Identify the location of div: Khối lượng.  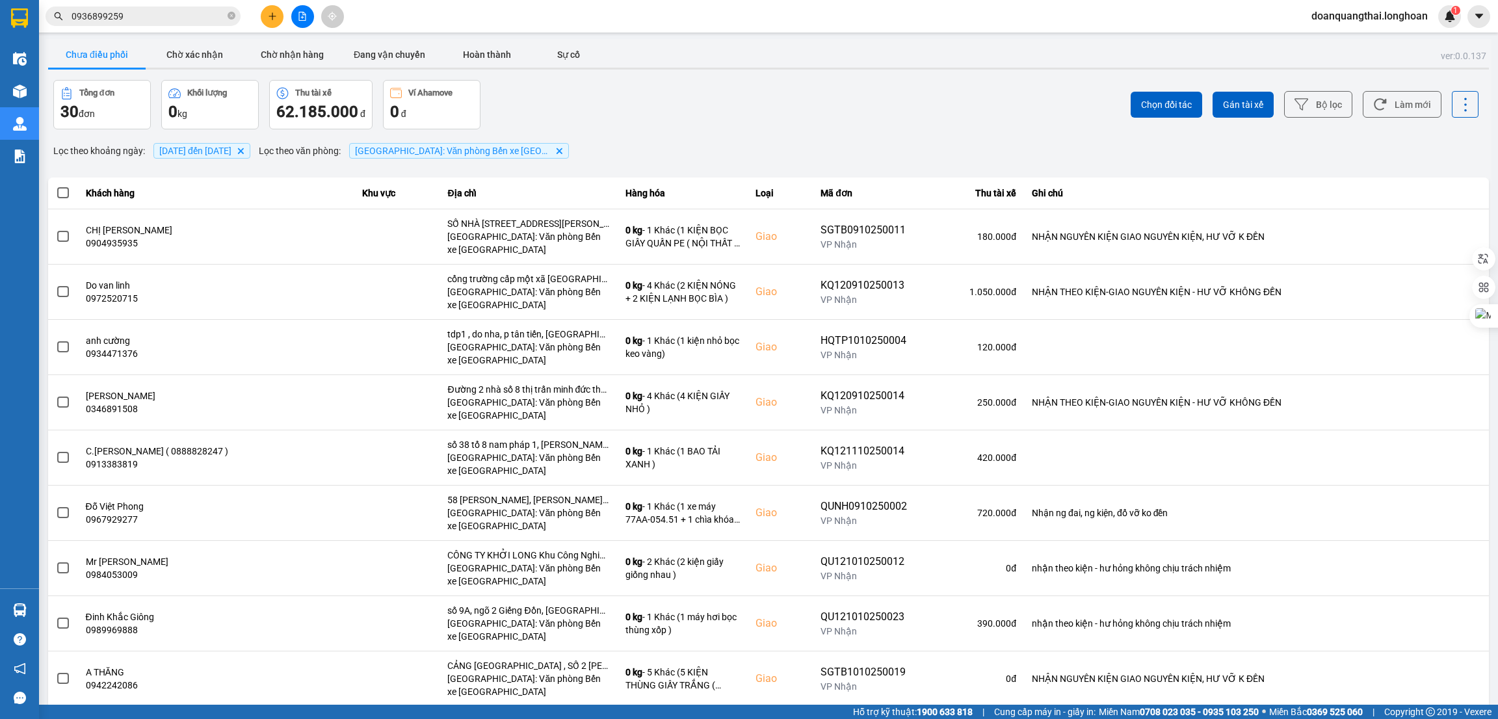
(207, 93).